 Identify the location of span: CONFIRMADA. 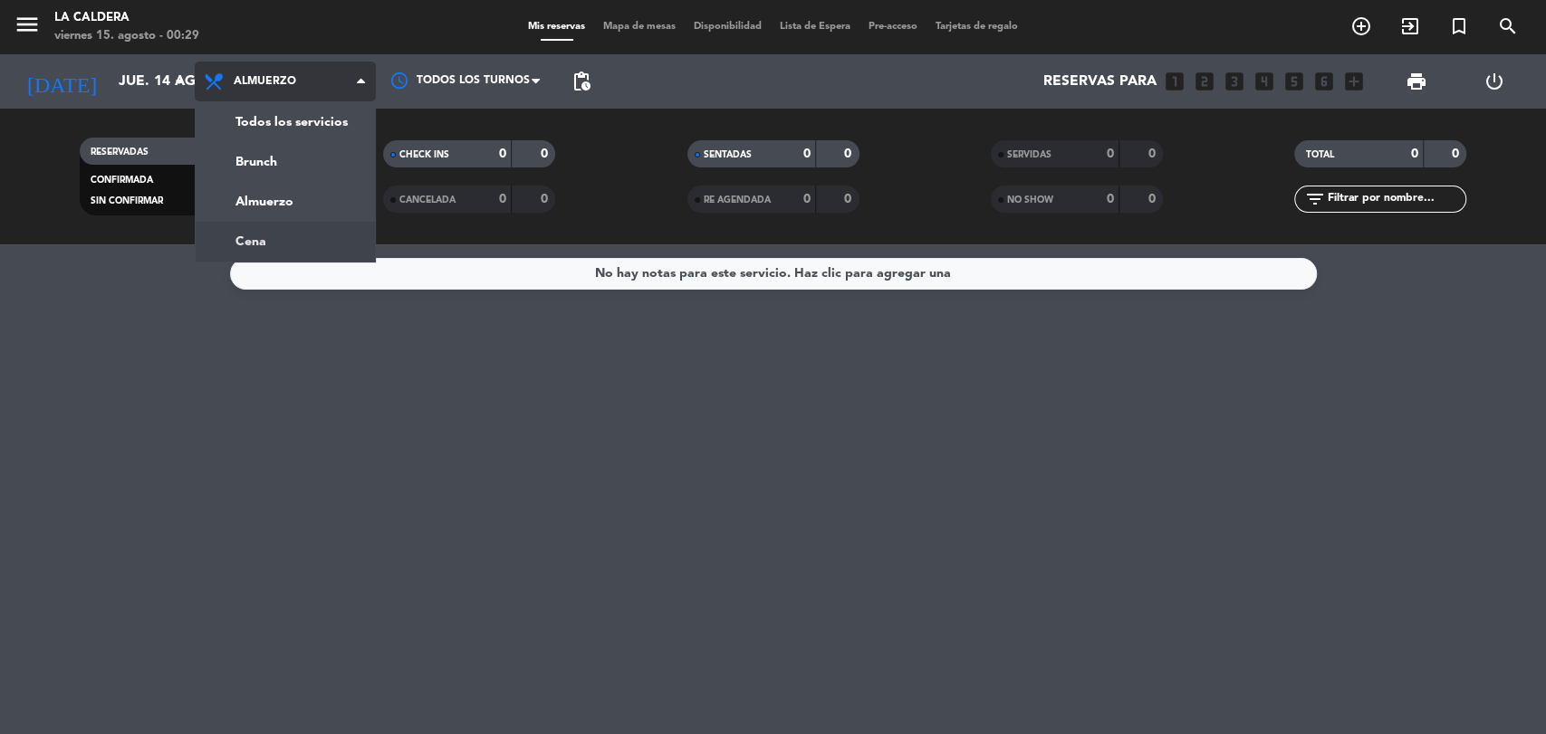
(121, 180).